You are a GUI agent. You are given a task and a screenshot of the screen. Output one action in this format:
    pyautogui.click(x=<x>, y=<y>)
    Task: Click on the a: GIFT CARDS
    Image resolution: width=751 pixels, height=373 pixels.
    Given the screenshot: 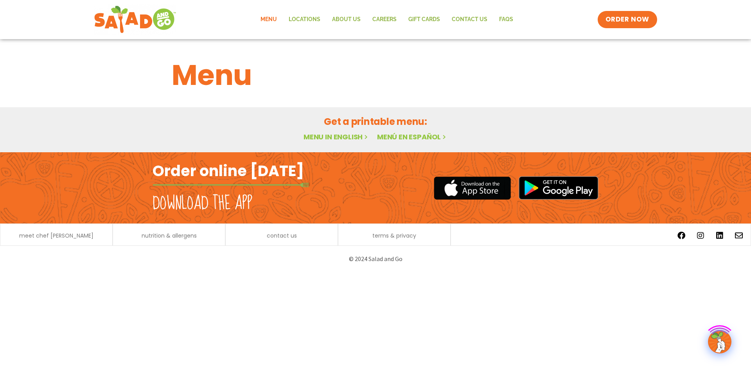 What is the action you would take?
    pyautogui.click(x=424, y=20)
    